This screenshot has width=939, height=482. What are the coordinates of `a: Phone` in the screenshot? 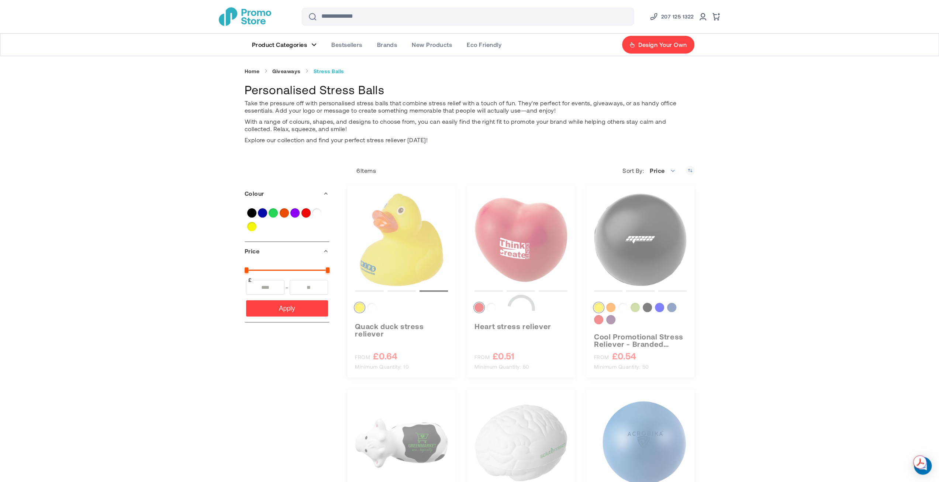 It's located at (672, 17).